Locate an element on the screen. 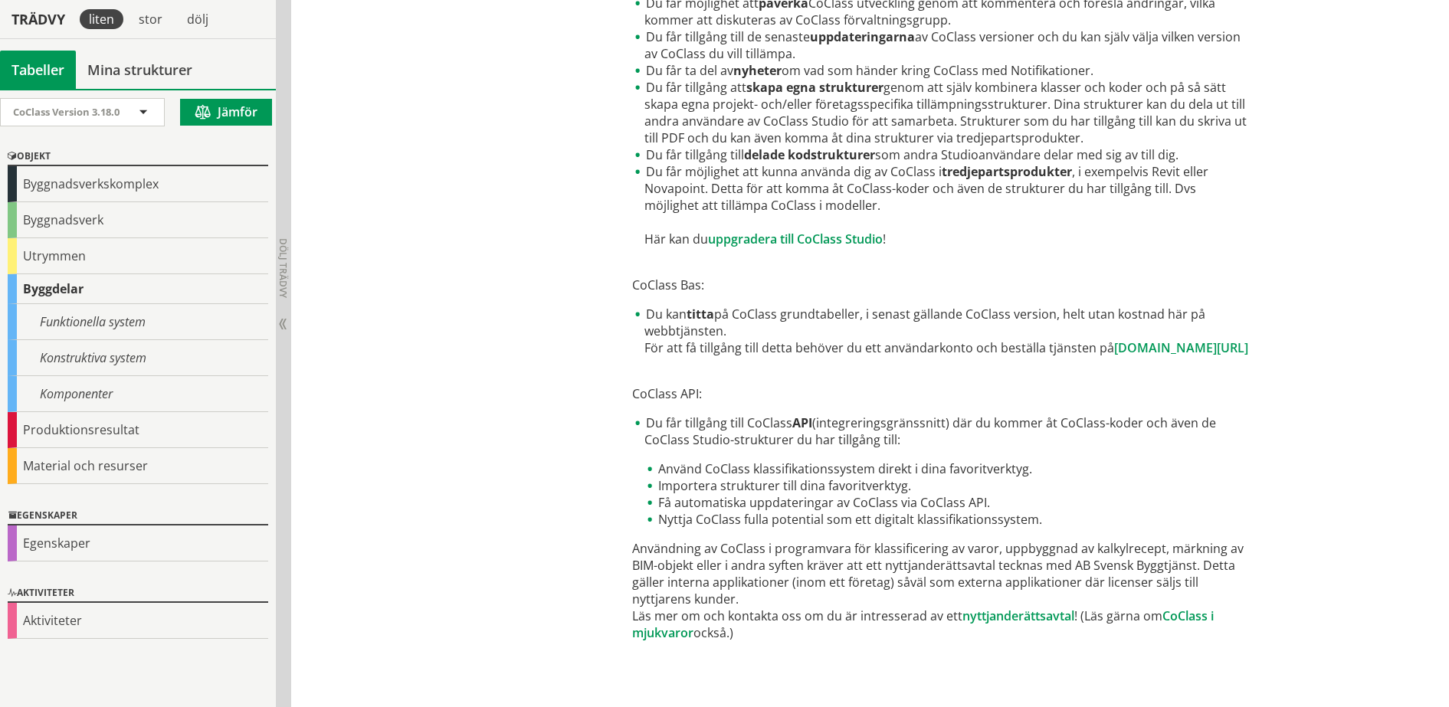 This screenshot has width=1449, height=707. strong: API is located at coordinates (803, 423).